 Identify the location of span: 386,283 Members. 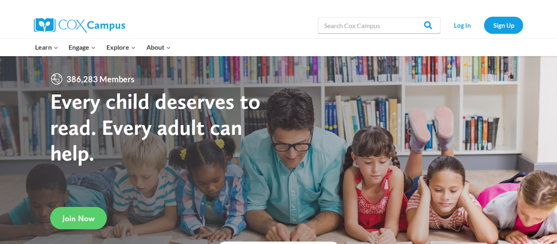
(100, 79).